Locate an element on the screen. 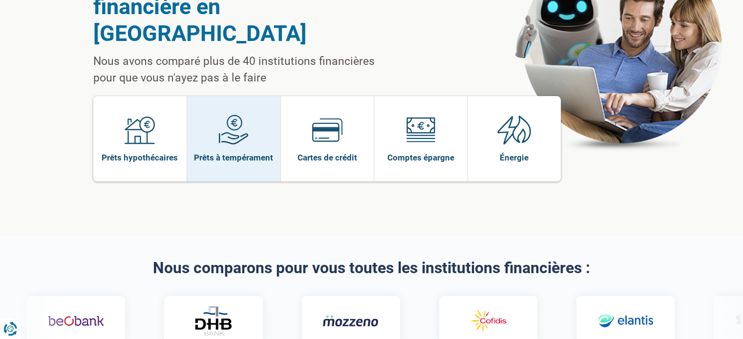 The width and height of the screenshot is (743, 339). img: Comptes épargne is located at coordinates (421, 130).